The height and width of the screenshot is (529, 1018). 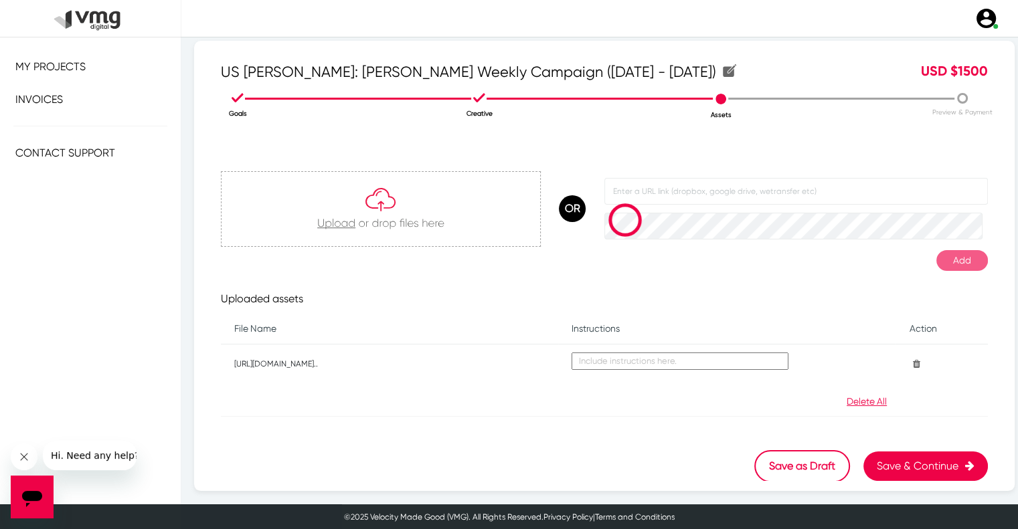 What do you see at coordinates (925, 466) in the screenshot?
I see `button: Save & Continue` at bounding box center [925, 466].